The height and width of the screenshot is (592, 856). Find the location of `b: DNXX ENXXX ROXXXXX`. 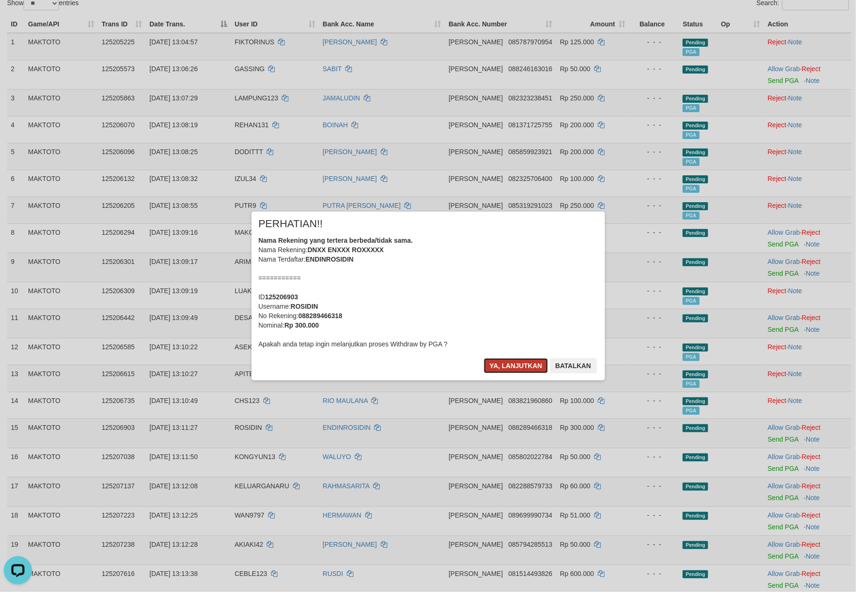

b: DNXX ENXXX ROXXXXX is located at coordinates (346, 250).